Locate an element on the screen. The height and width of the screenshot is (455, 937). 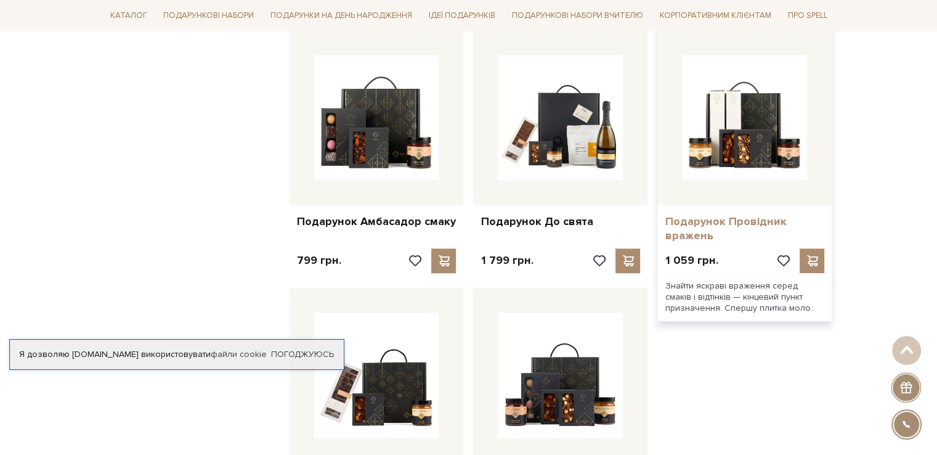
a: Погоджуюсь is located at coordinates (303, 354).